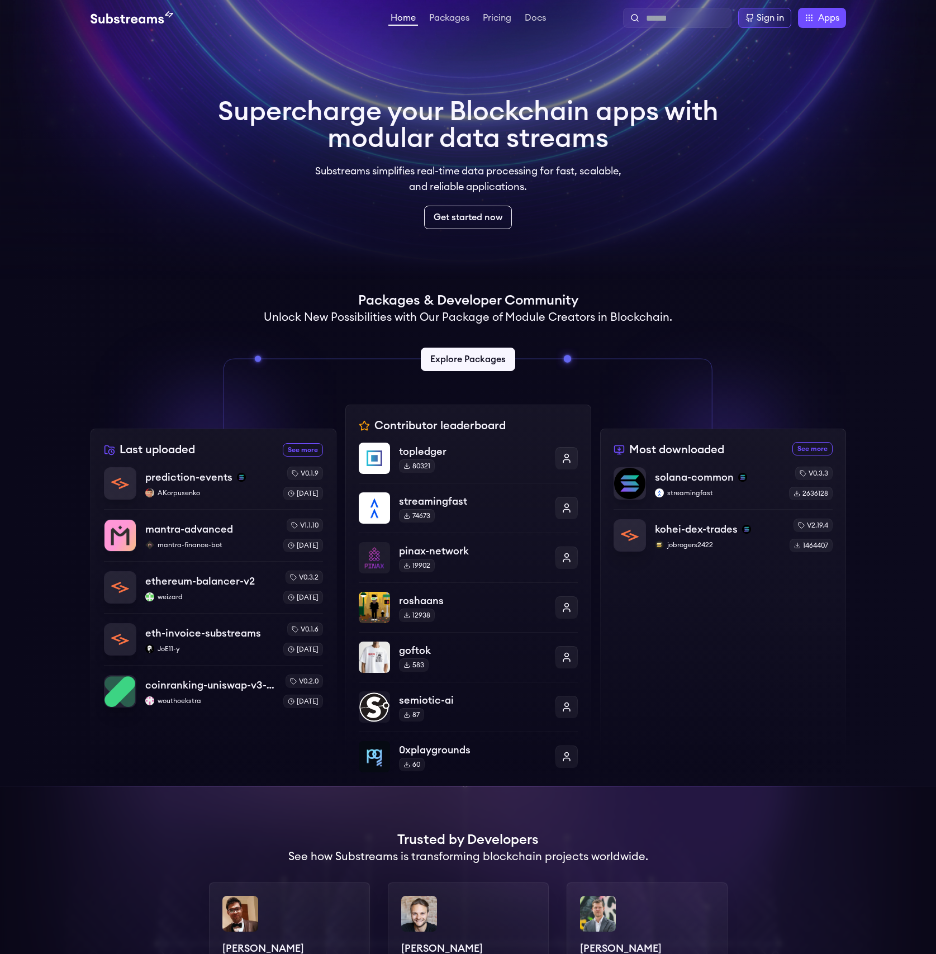 Image resolution: width=936 pixels, height=954 pixels. I want to click on a: Explore Packages, so click(468, 359).